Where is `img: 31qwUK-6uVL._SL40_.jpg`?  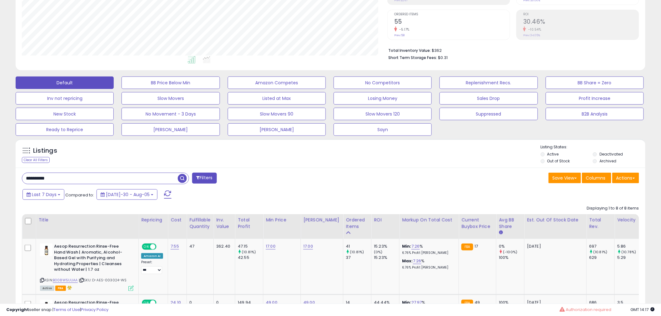 img: 31qwUK-6uVL._SL40_.jpg is located at coordinates (46, 250).